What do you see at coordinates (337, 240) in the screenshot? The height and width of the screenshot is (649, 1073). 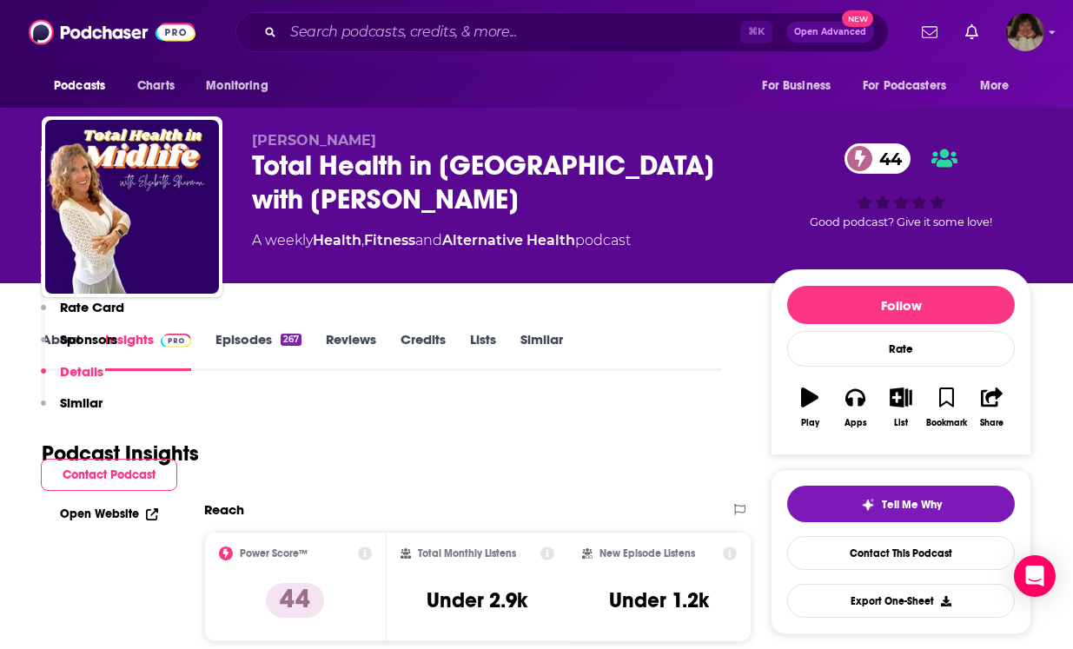 I see `a: Health` at bounding box center [337, 240].